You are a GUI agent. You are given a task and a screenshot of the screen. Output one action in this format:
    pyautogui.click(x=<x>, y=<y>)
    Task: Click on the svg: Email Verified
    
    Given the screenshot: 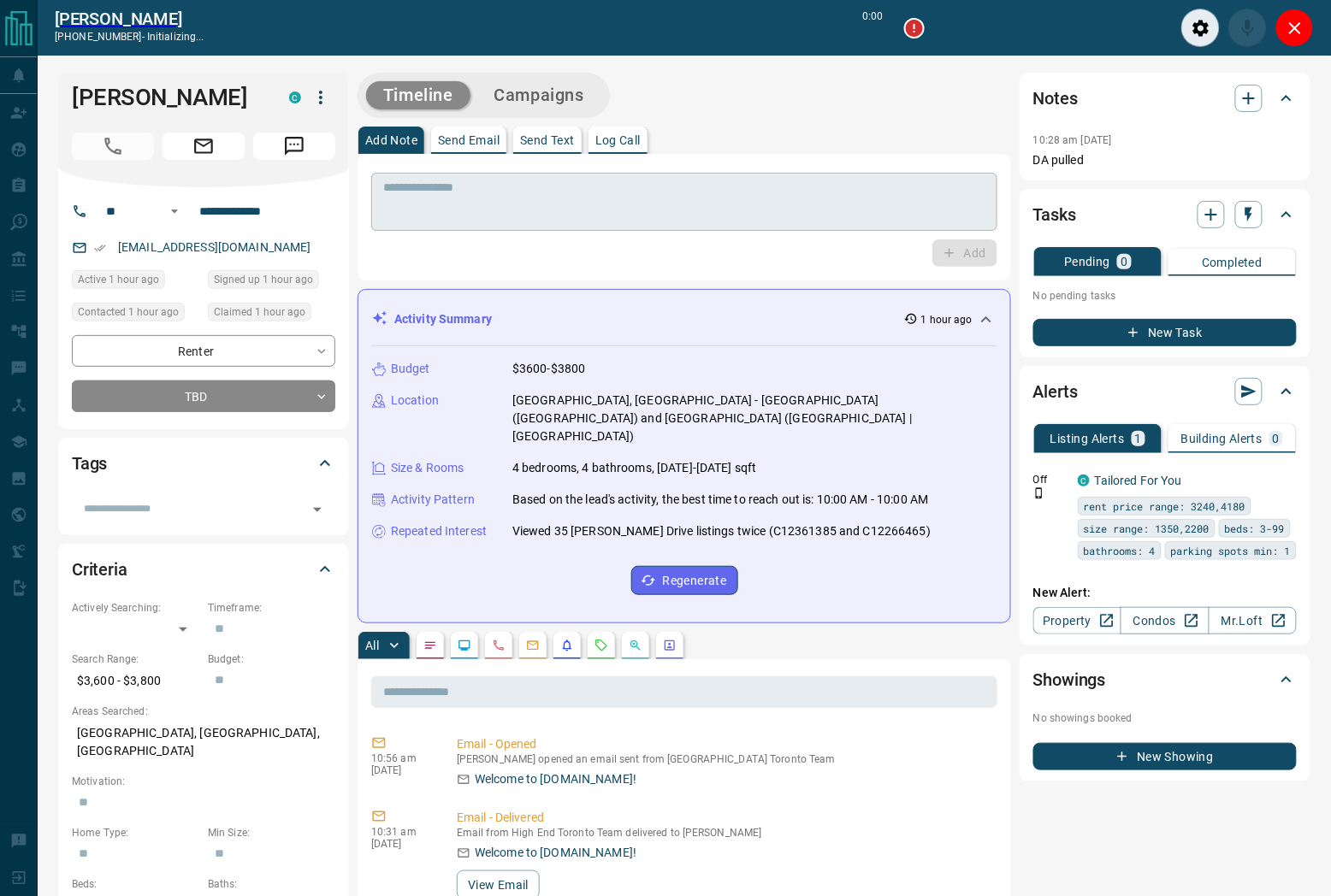 What is the action you would take?
    pyautogui.click(x=100, y=248)
    